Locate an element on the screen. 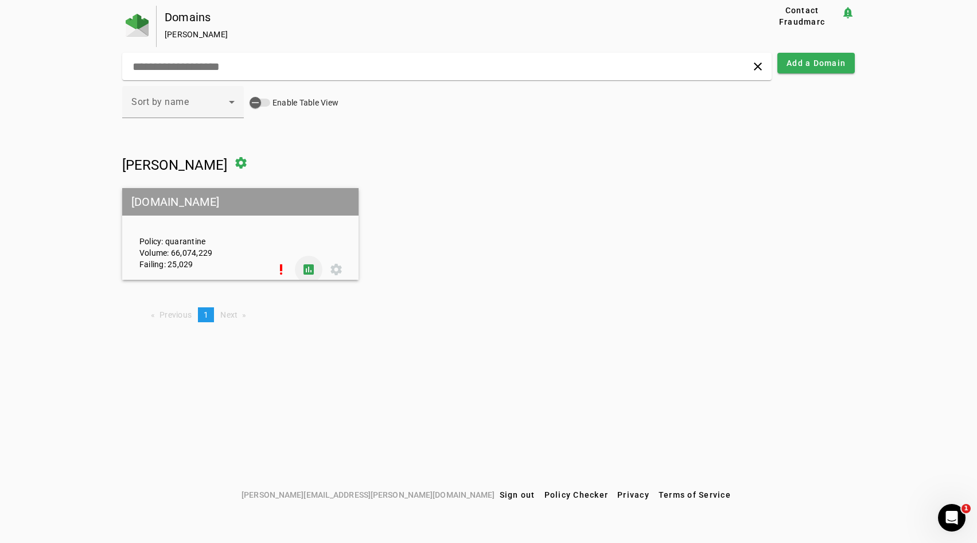 This screenshot has width=977, height=543. span: Next is located at coordinates (229, 315).